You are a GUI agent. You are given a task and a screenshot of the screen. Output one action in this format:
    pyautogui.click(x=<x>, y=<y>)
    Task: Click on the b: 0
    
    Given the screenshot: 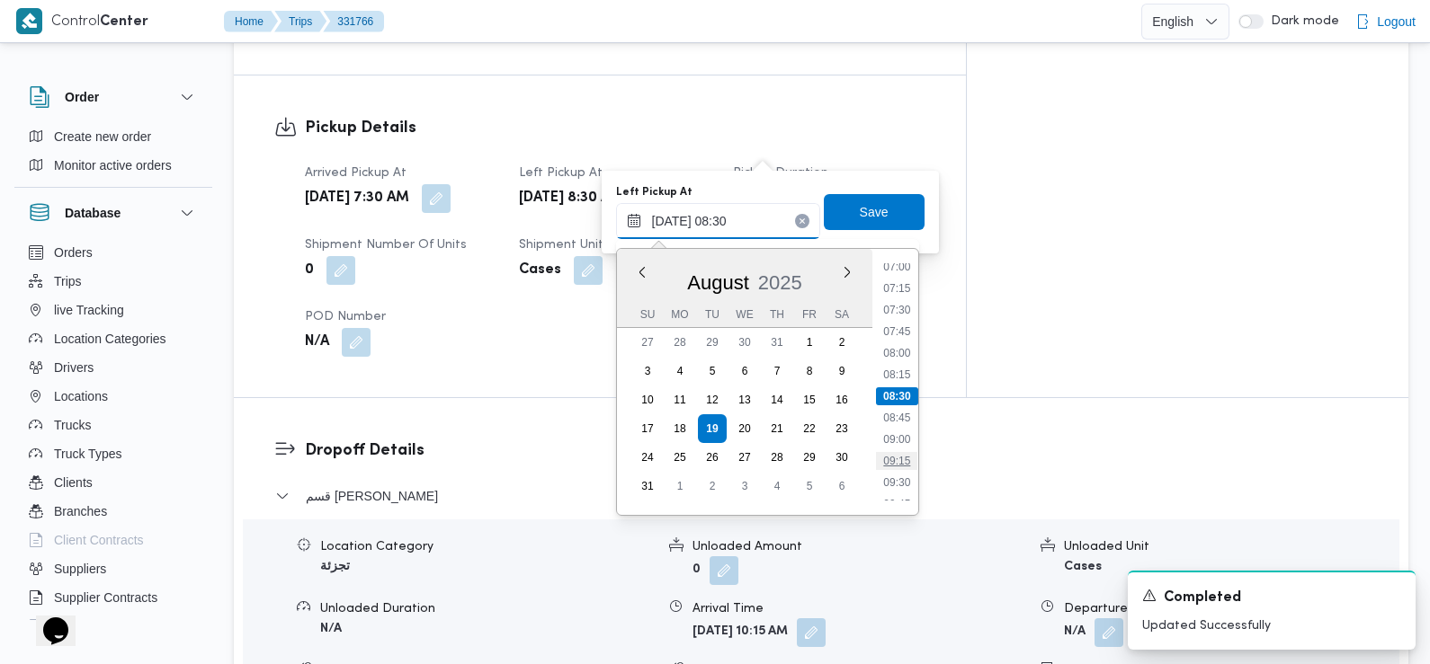 What is the action you would take?
    pyautogui.click(x=309, y=271)
    